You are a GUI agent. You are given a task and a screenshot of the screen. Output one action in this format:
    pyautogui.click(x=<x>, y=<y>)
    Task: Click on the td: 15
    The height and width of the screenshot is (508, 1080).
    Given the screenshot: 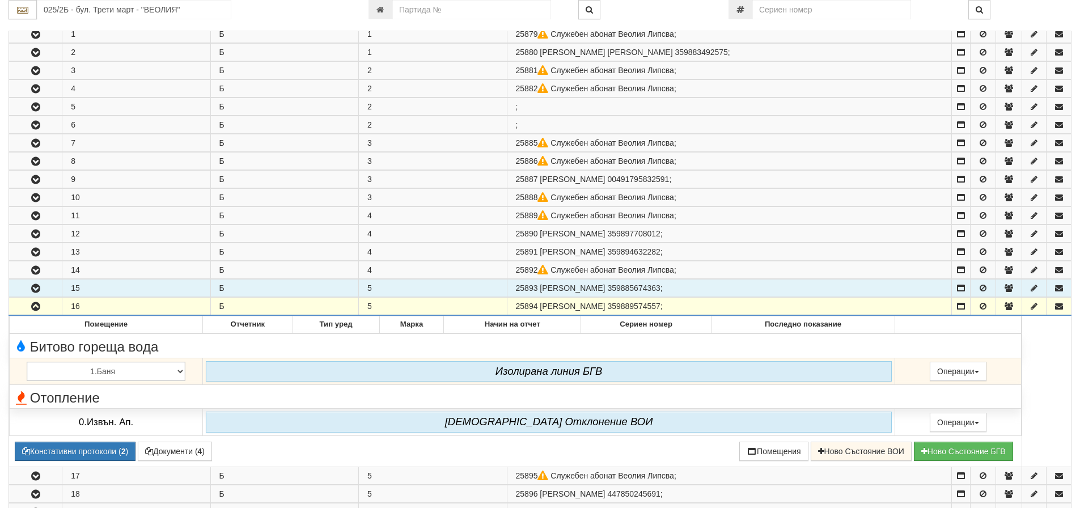 What is the action you would take?
    pyautogui.click(x=136, y=288)
    